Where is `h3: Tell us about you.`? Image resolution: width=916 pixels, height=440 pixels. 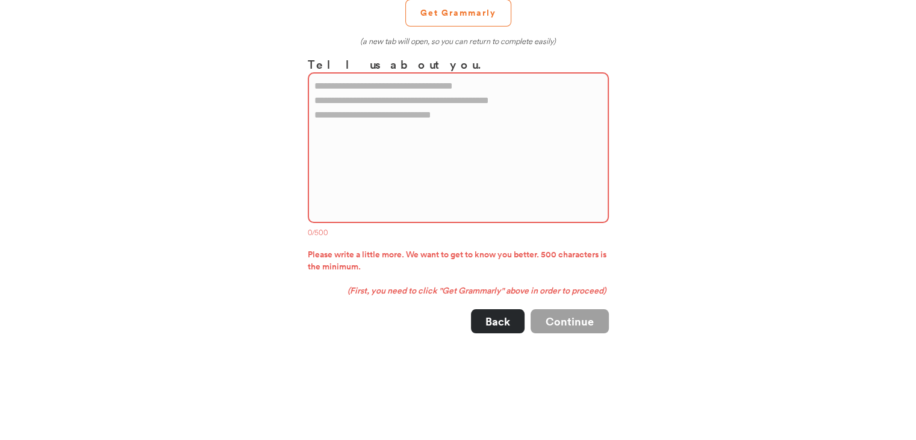 h3: Tell us about you. is located at coordinates (458, 64).